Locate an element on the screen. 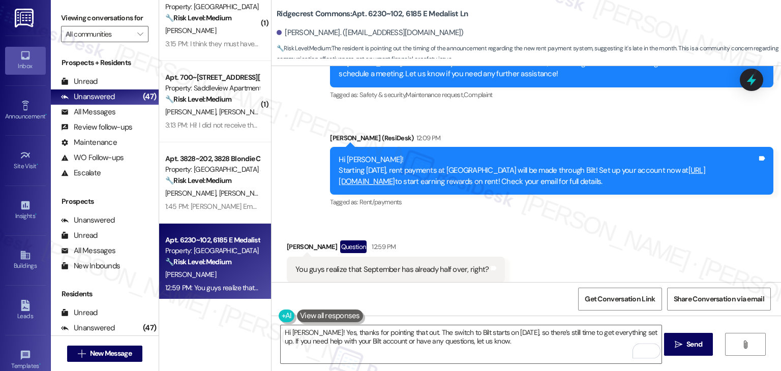 The width and height of the screenshot is (781, 371). button: Get Conversation Link is located at coordinates (620, 299).